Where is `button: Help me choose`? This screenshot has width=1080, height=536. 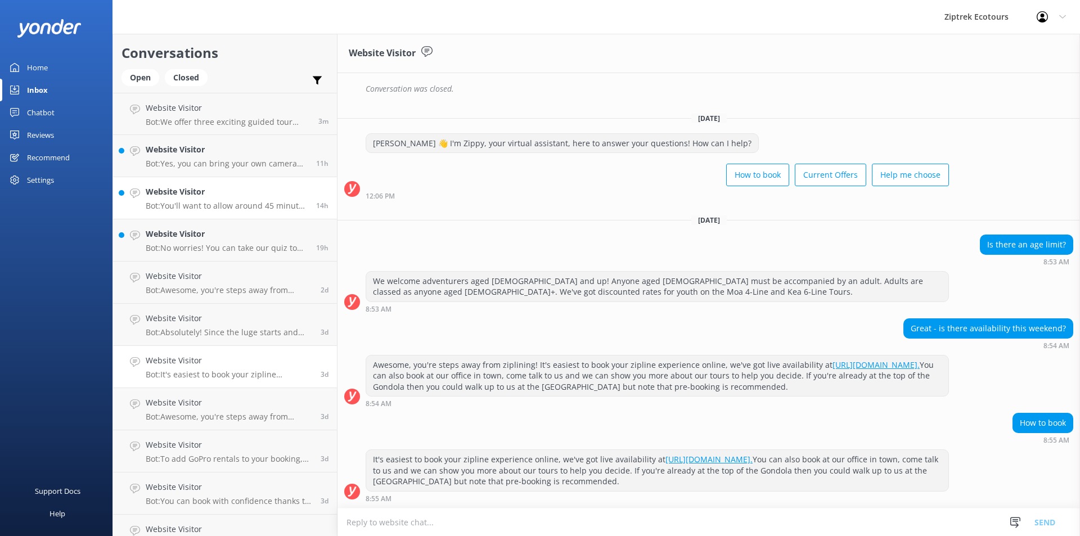 button: Help me choose is located at coordinates (910, 175).